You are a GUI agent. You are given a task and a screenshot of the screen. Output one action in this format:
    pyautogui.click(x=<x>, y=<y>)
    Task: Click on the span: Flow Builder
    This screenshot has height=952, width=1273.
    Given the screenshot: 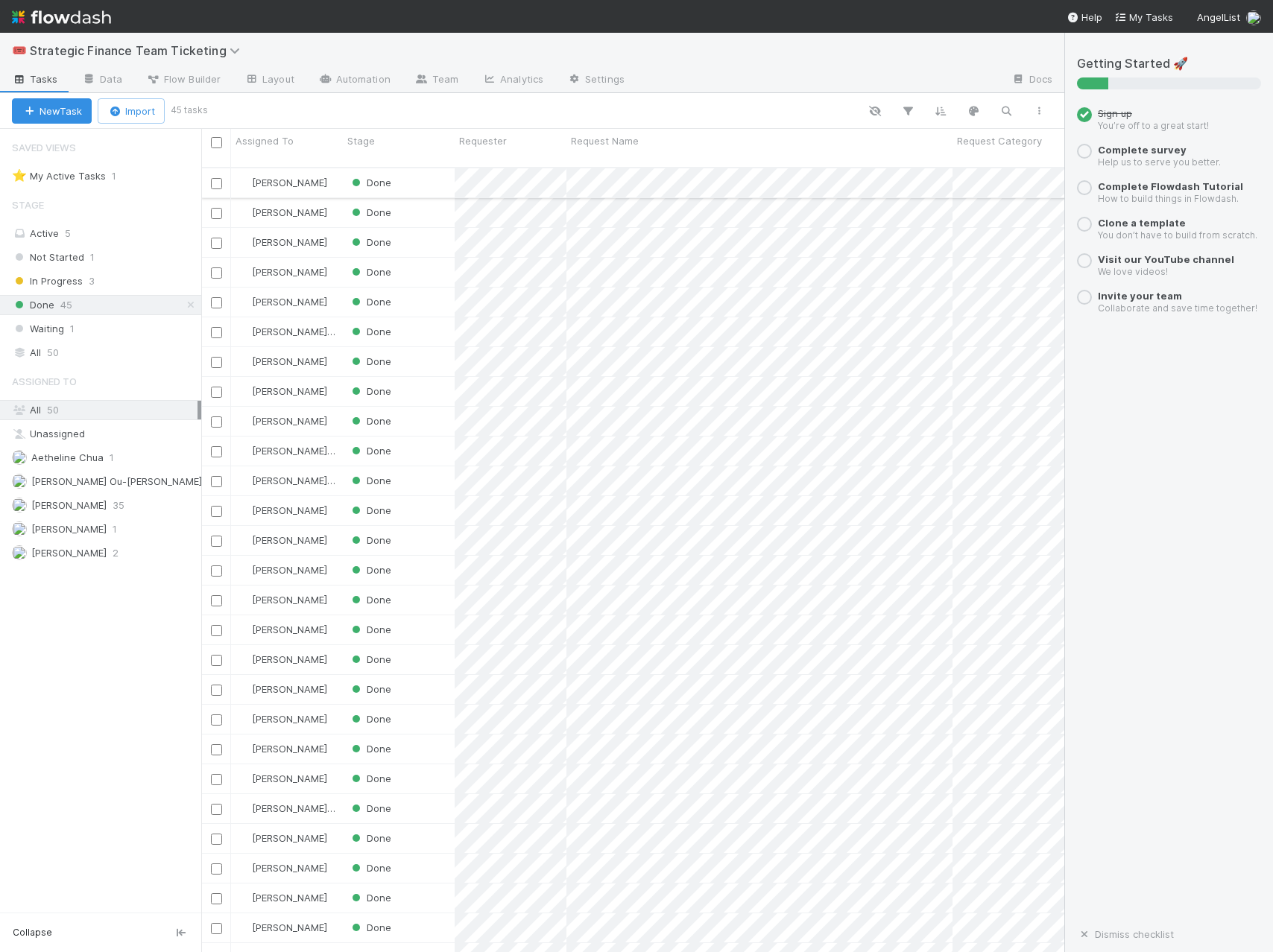 What is the action you would take?
    pyautogui.click(x=183, y=79)
    